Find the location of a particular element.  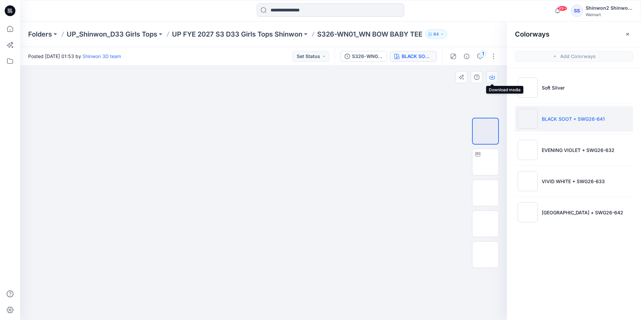

img: VIVID WHITE + SWG26-633 is located at coordinates (527, 181).